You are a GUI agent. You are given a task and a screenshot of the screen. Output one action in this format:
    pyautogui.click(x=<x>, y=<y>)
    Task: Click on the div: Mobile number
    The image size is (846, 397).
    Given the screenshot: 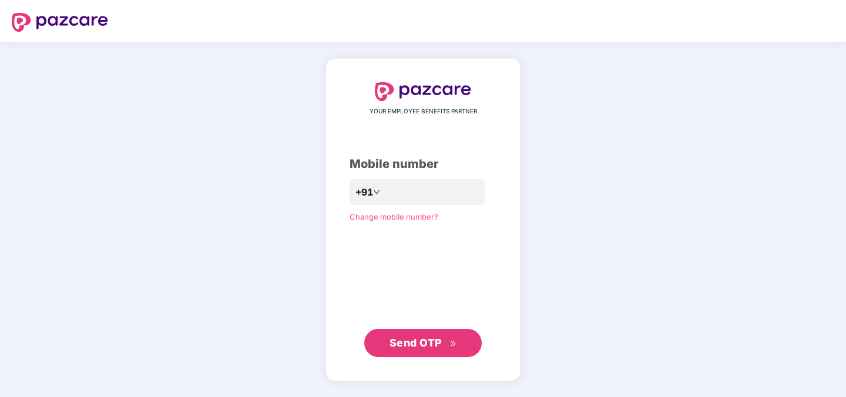 What is the action you would take?
    pyautogui.click(x=423, y=164)
    